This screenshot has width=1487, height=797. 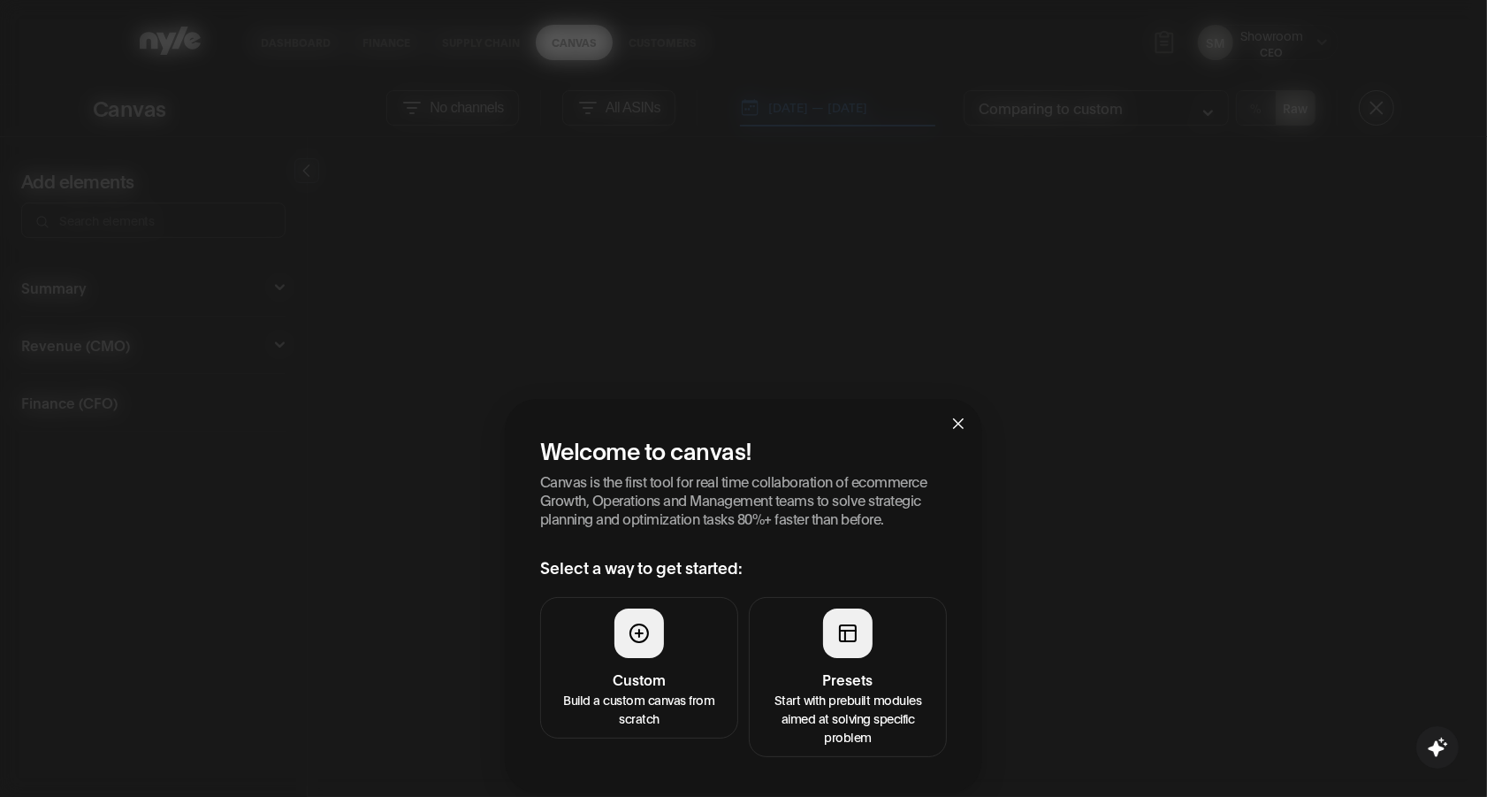 I want to click on h2: Welcome to canvas!, so click(x=744, y=449).